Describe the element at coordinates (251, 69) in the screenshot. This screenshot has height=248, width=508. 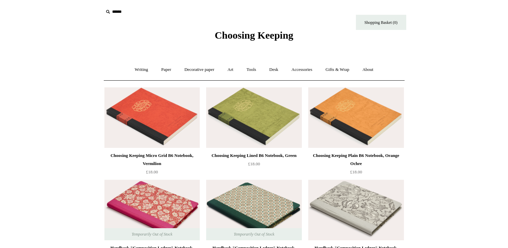
I see `a: Tools` at that location.